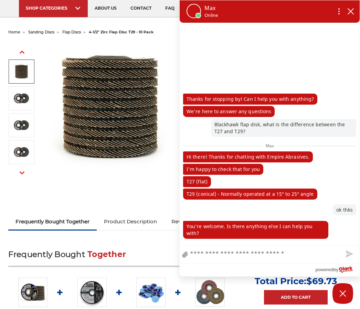  Describe the element at coordinates (211, 15) in the screenshot. I see `p: Online` at that location.